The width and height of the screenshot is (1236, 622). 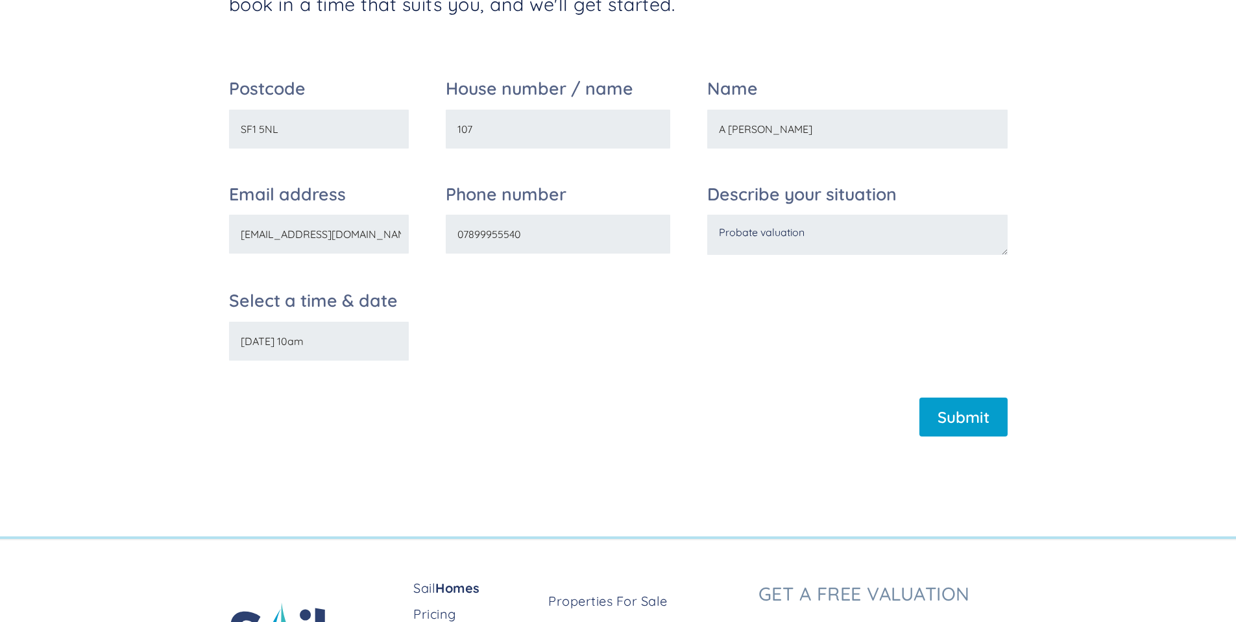 What do you see at coordinates (319, 300) in the screenshot?
I see `label: Select a time & date` at bounding box center [319, 300].